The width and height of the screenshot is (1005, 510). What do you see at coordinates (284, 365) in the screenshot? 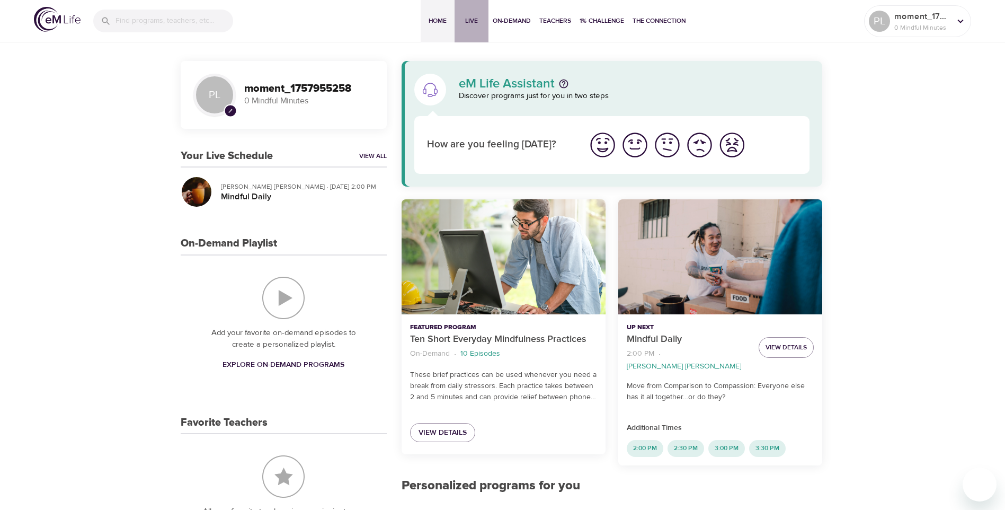
I see `span: Explore On-Demand Programs` at bounding box center [284, 365].